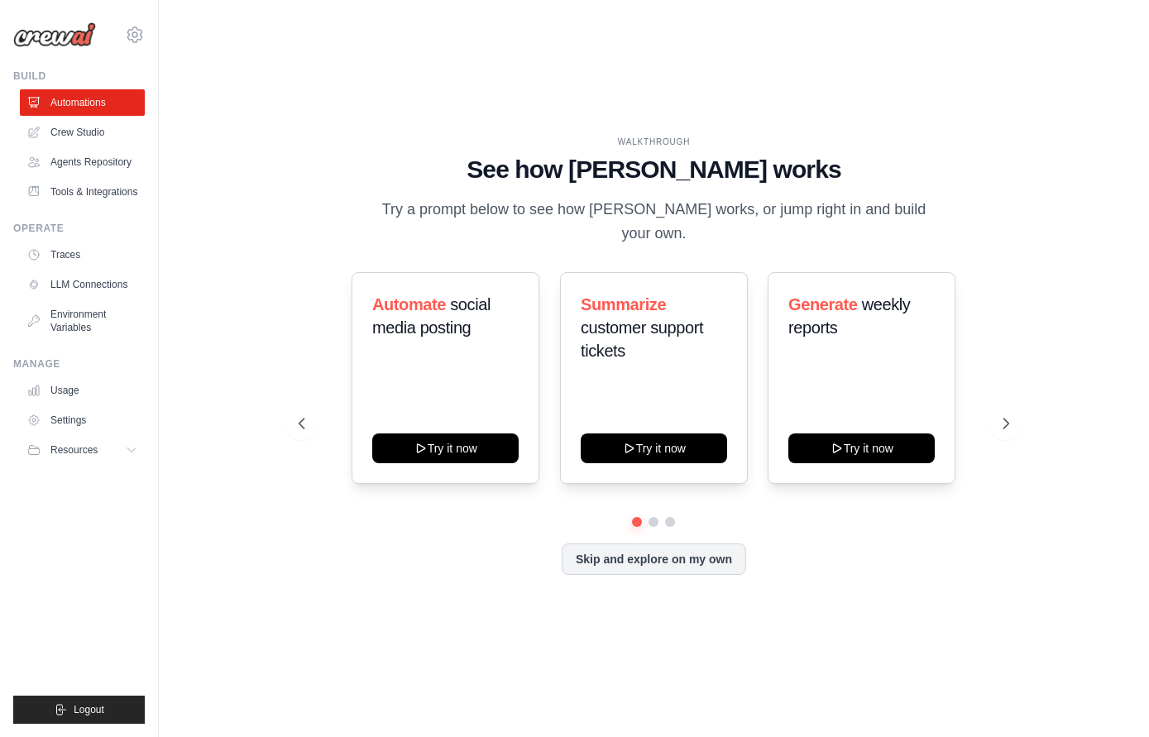 The height and width of the screenshot is (737, 1149). What do you see at coordinates (82, 420) in the screenshot?
I see `a: Settings` at bounding box center [82, 420].